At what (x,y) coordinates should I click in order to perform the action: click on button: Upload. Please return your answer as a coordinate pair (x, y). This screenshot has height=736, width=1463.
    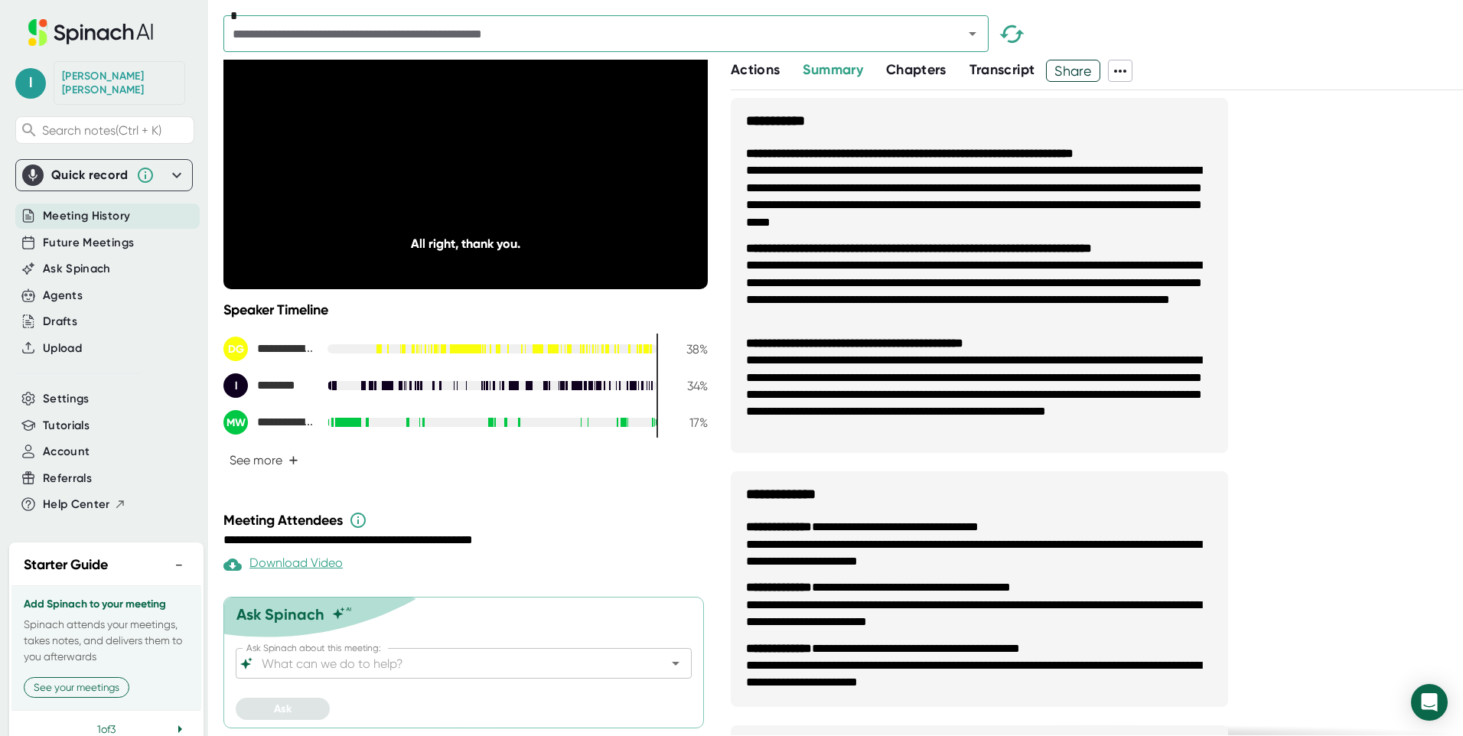
    Looking at the image, I should click on (62, 348).